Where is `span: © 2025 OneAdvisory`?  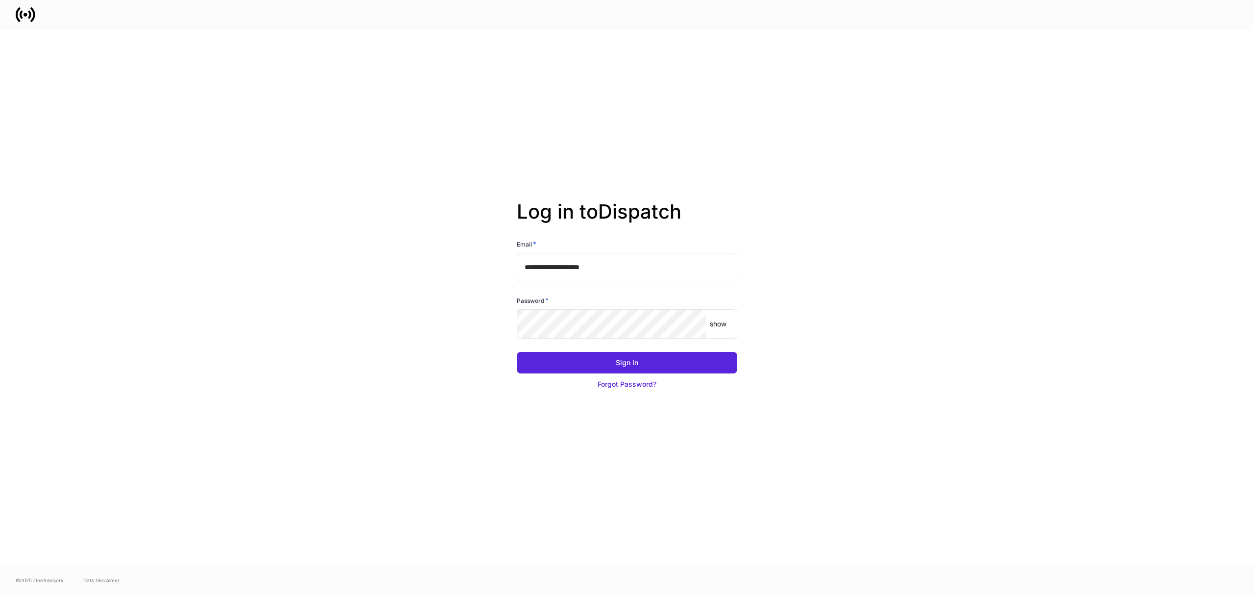
span: © 2025 OneAdvisory is located at coordinates (40, 580).